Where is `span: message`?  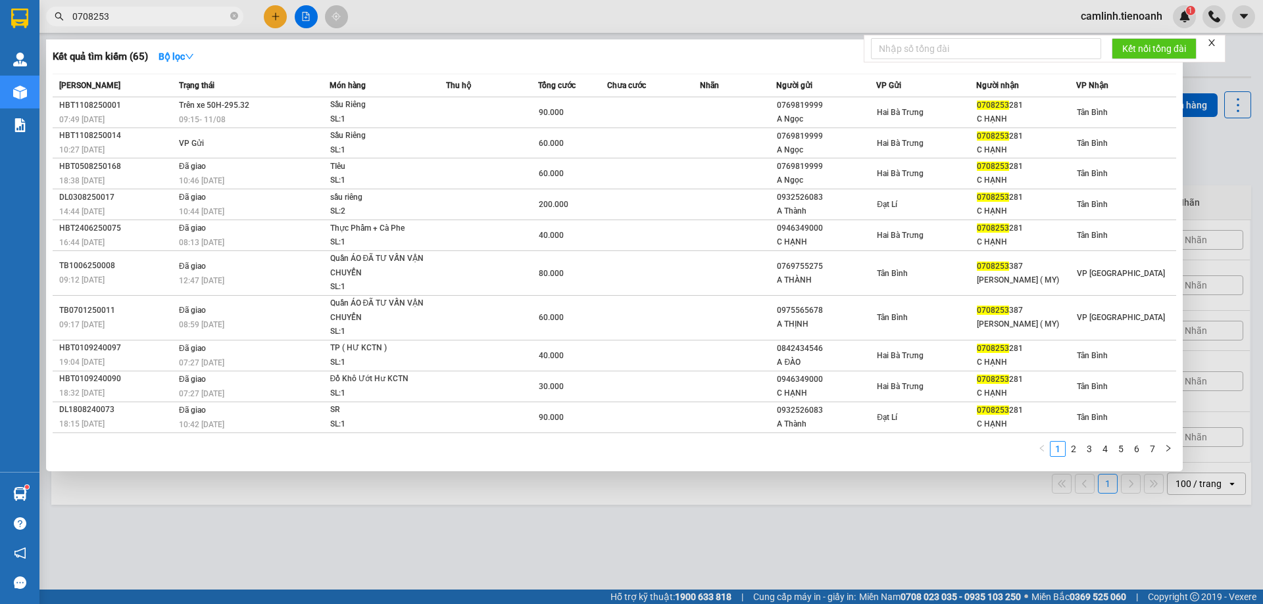 span: message is located at coordinates (20, 583).